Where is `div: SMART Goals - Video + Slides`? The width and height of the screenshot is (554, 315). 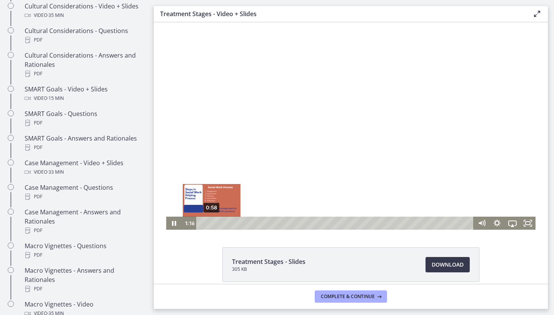
div: SMART Goals - Video + Slides is located at coordinates (85, 94).